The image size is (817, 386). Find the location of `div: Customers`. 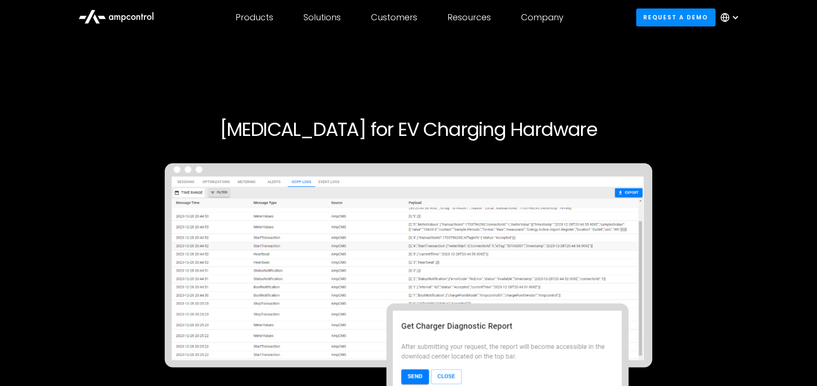

div: Customers is located at coordinates (394, 17).